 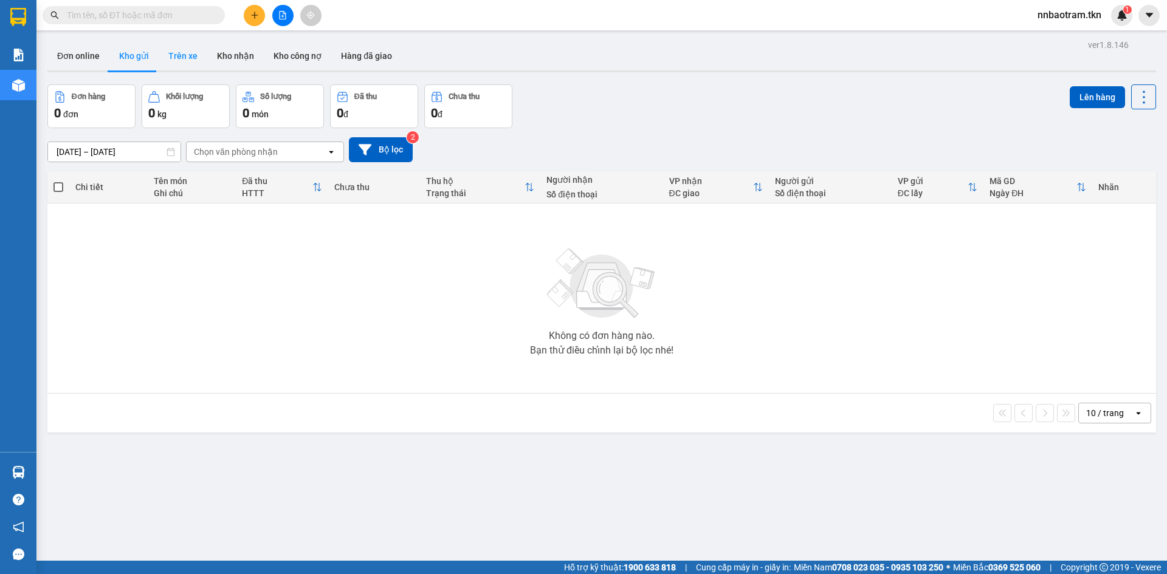 What do you see at coordinates (254, 15) in the screenshot?
I see `button: plus` at bounding box center [254, 15].